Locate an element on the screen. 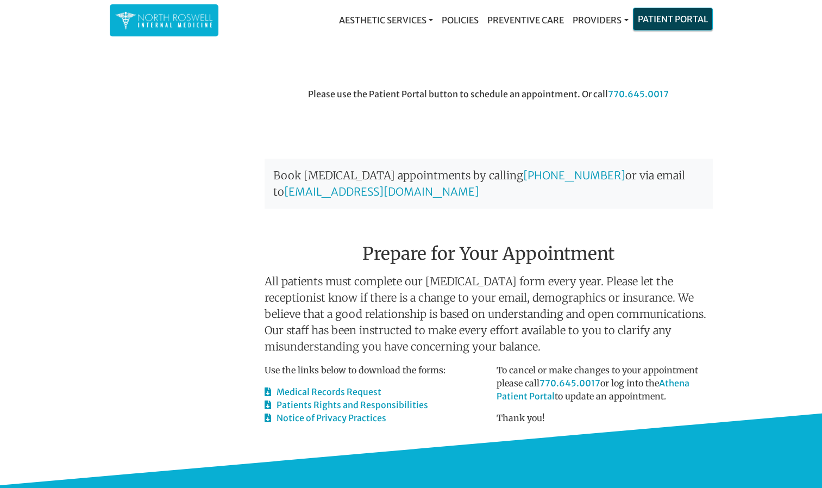 This screenshot has height=488, width=822. h2: Prepare for Your Appointment is located at coordinates (489, 243).